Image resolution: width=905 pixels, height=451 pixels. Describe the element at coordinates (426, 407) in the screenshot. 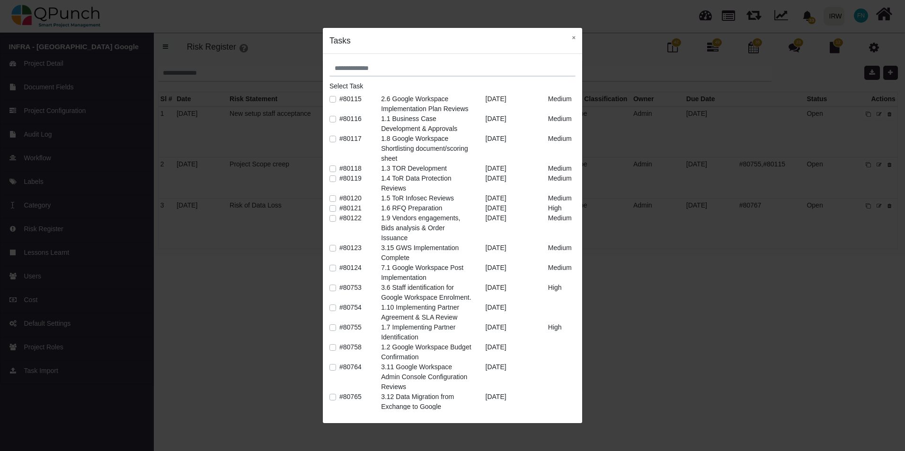

I see `div: 3.12 Data Migration from Exchange to Google Workspace` at that location.